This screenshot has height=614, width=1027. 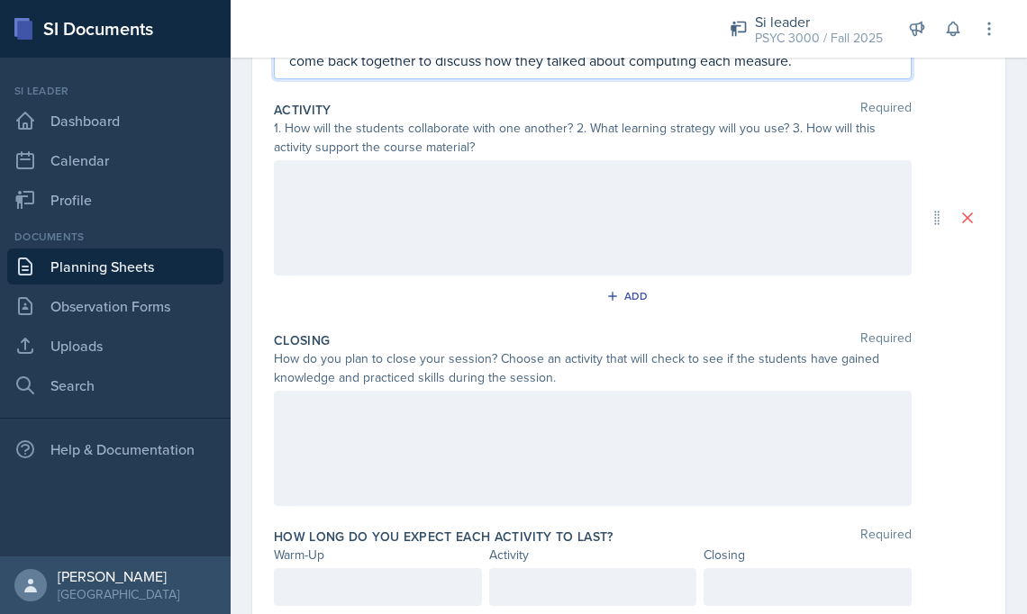 I want to click on div: Closing, so click(x=807, y=555).